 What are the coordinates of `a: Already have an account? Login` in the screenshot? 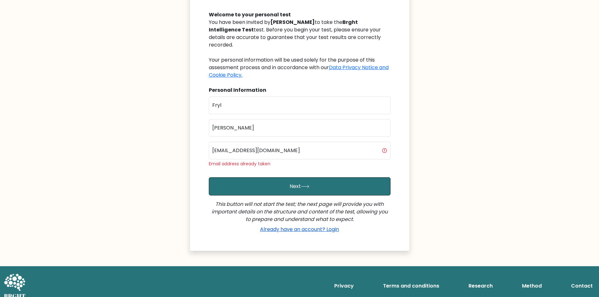 It's located at (299, 229).